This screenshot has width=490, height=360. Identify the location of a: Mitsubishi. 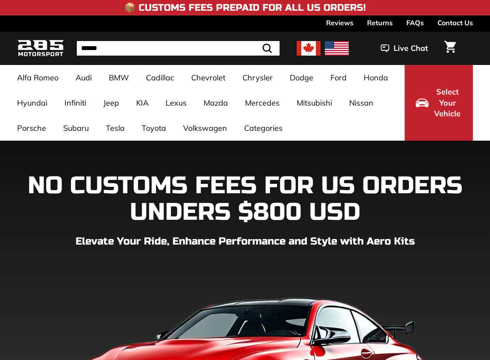
(314, 102).